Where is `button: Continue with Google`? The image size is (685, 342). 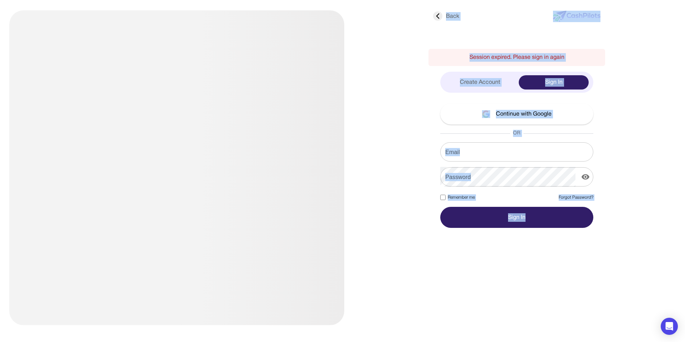
button: Continue with Google is located at coordinates (516, 114).